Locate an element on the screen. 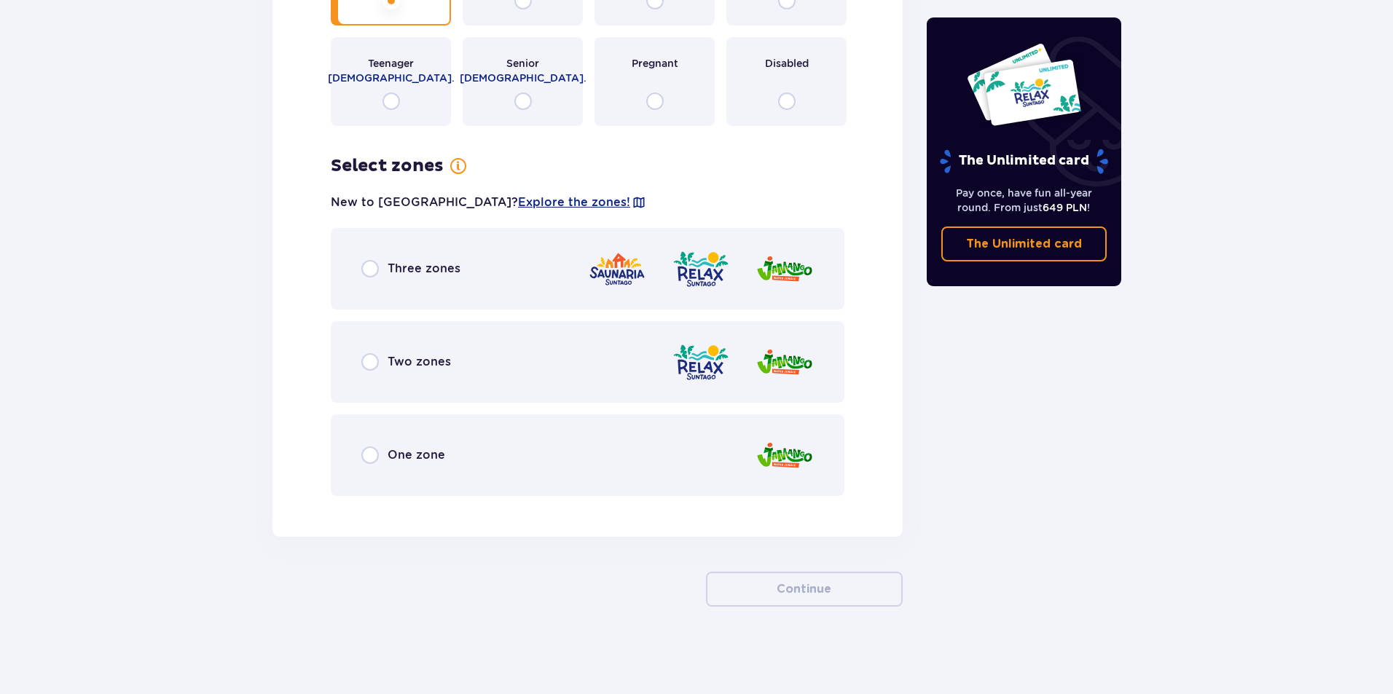 Image resolution: width=1393 pixels, height=694 pixels. span: Explore the zones! is located at coordinates (574, 202).